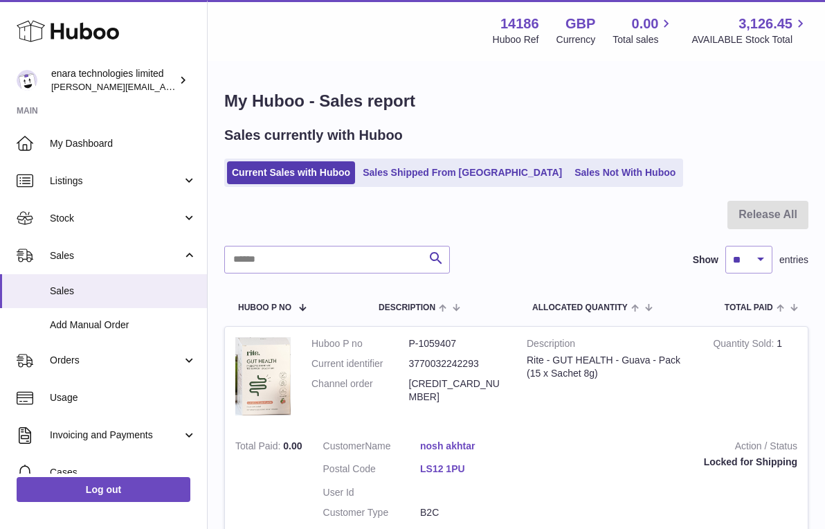 The image size is (825, 529). I want to click on strong: Total Paid, so click(259, 447).